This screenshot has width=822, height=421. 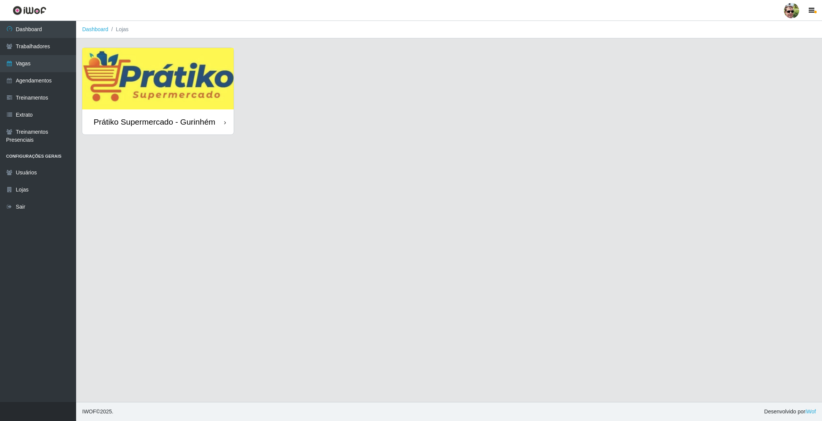 What do you see at coordinates (158, 91) in the screenshot?
I see `a: Prátiko Supermercado - Gurinhém` at bounding box center [158, 91].